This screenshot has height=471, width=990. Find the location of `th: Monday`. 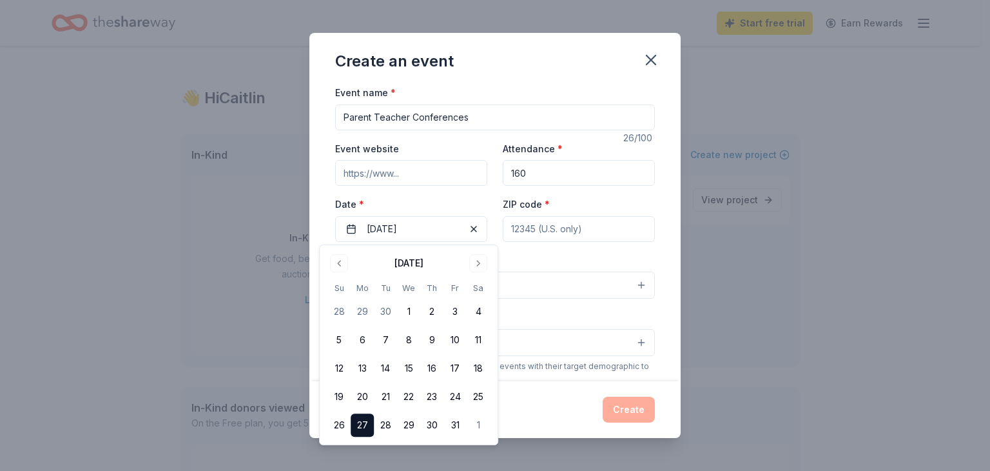

th: Monday is located at coordinates (362, 287).